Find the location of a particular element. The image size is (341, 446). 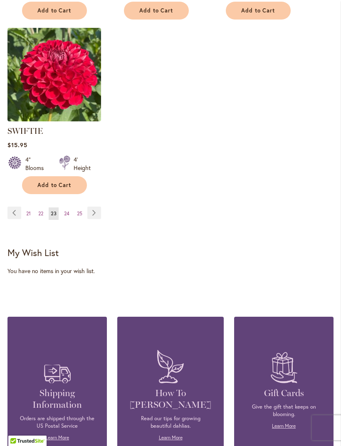

p: Read our tips for growing beautiful dahlias. is located at coordinates (171, 423).